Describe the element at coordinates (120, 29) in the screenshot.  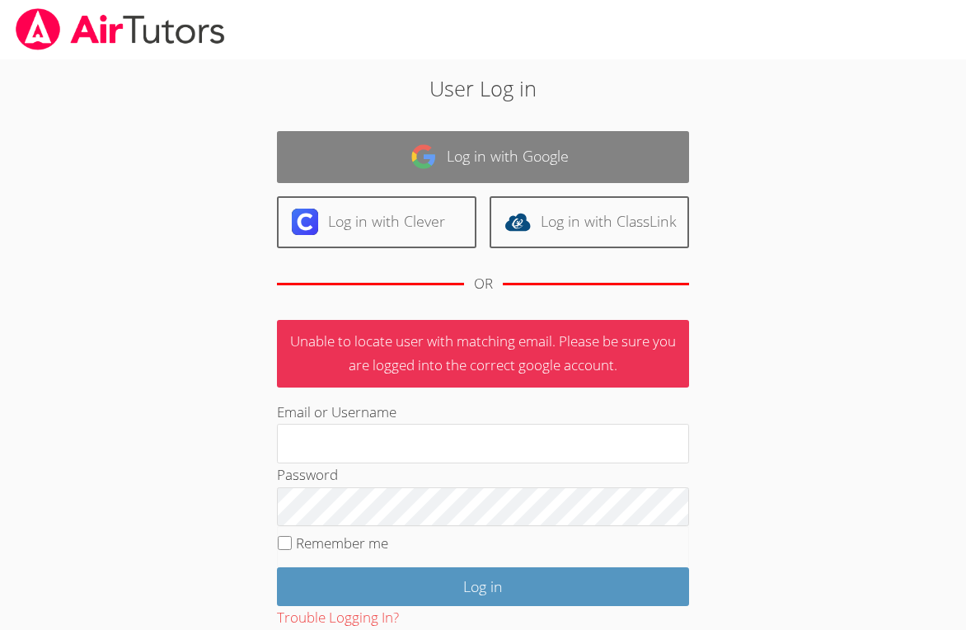
I see `img: airtutors_banner-c4298cdbf04f3fff15de1276eac7730deb9818008684d7c2e4769d2f7ddbe033.png` at that location.